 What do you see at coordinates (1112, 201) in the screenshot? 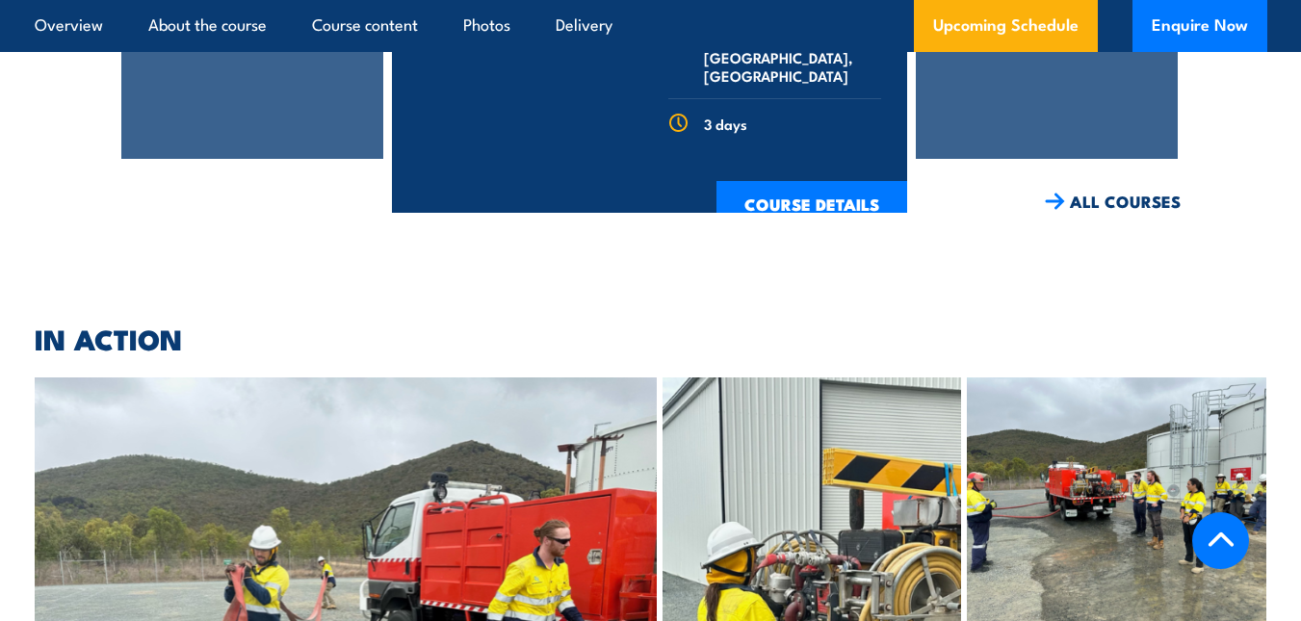
I see `a: ALL COURSES` at bounding box center [1112, 201].